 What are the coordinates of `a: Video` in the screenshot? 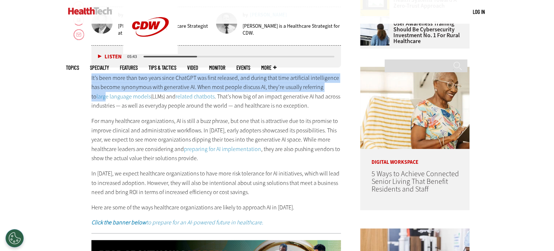 It's located at (193, 67).